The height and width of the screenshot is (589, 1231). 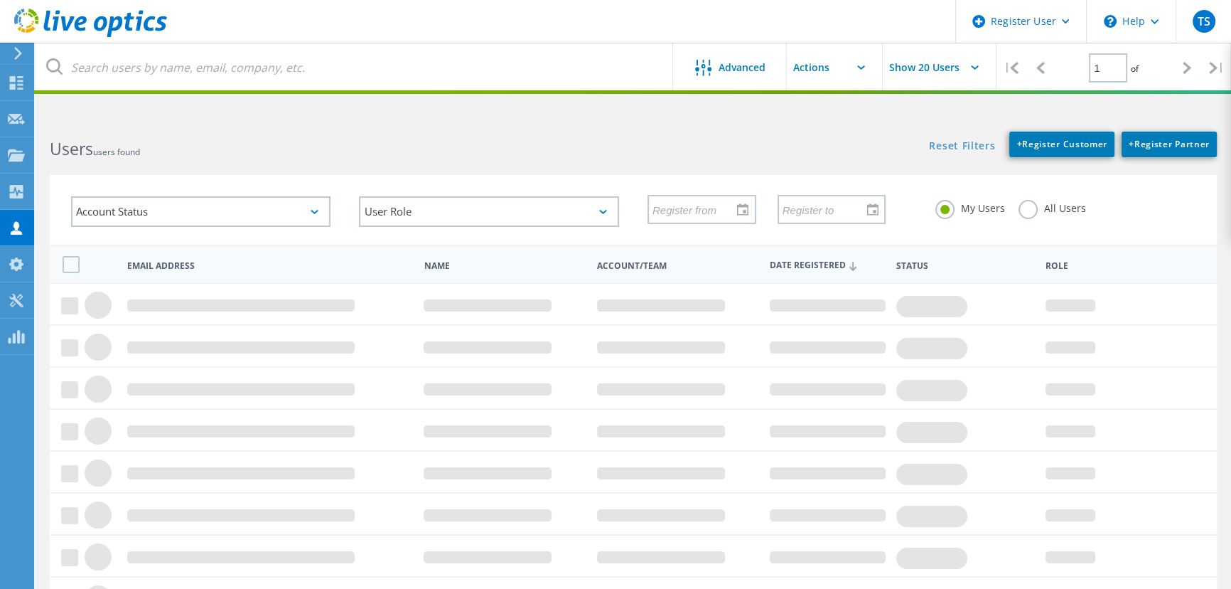 I want to click on span: users found, so click(x=117, y=151).